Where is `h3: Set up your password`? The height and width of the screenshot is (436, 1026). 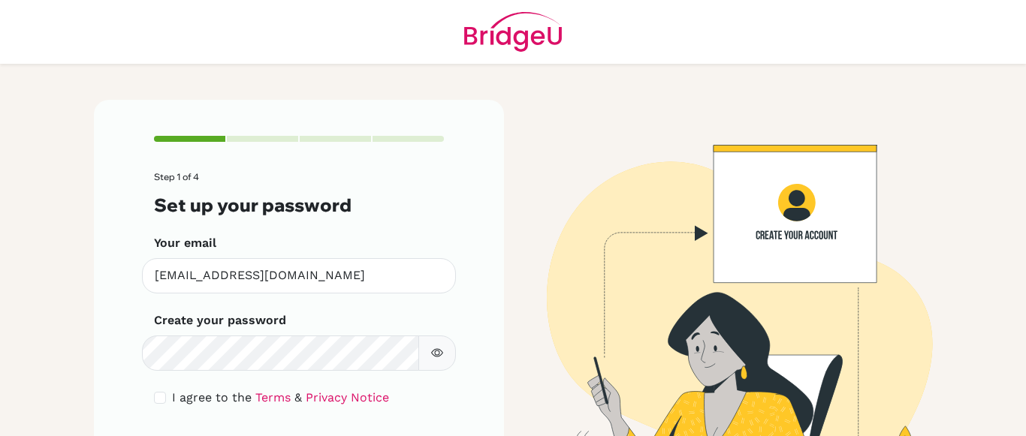
h3: Set up your password is located at coordinates (299, 205).